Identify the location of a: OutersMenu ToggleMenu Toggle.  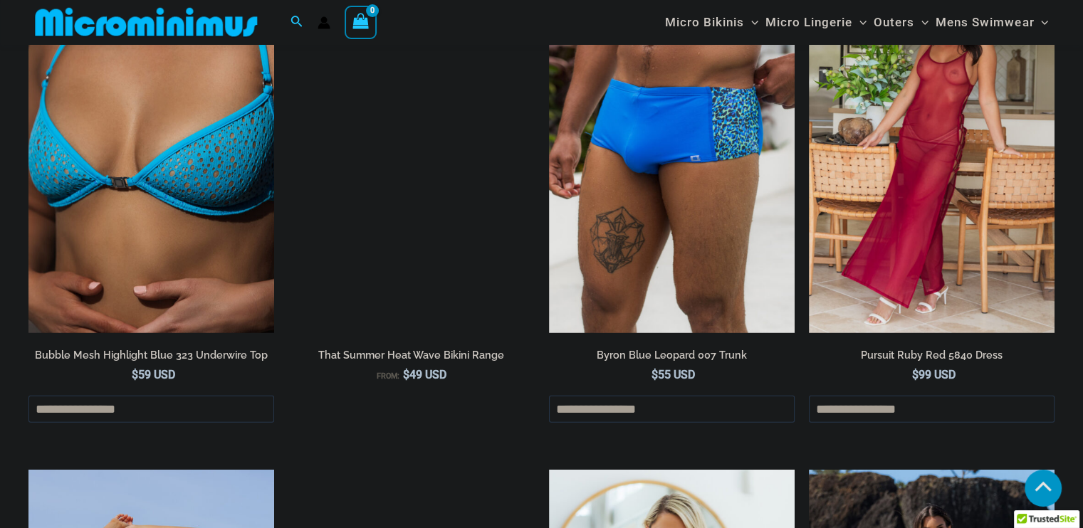
(900, 22).